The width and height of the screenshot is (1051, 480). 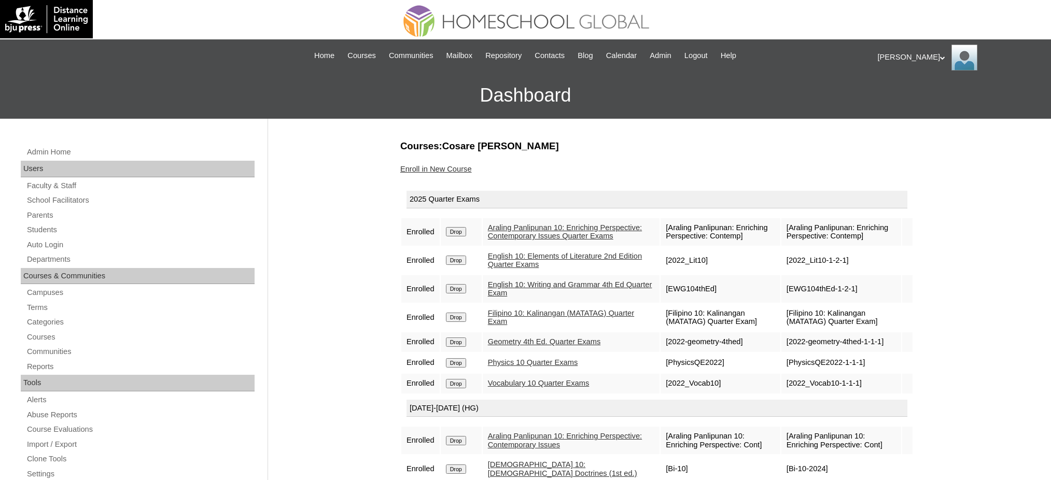 I want to click on a: Physics 10 Quarter Exams, so click(x=533, y=362).